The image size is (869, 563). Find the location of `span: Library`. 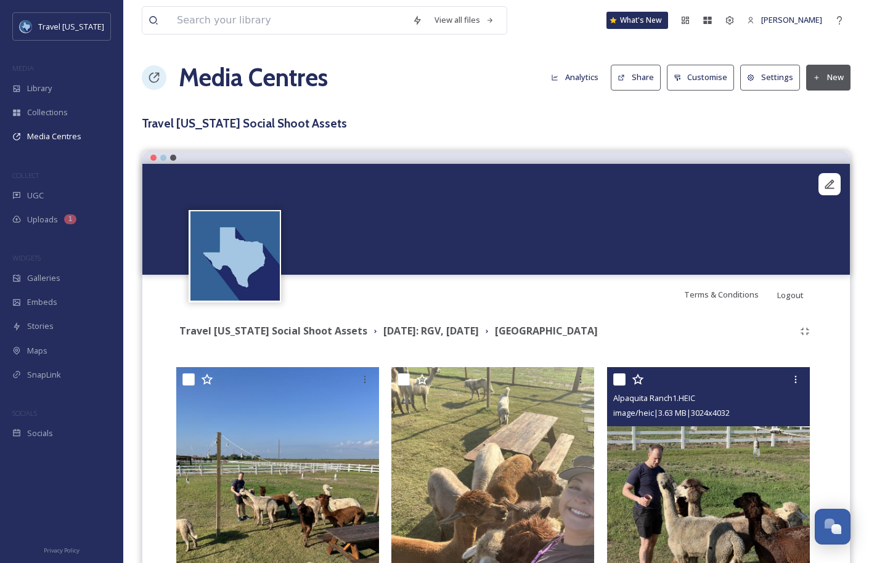

span: Library is located at coordinates (39, 88).